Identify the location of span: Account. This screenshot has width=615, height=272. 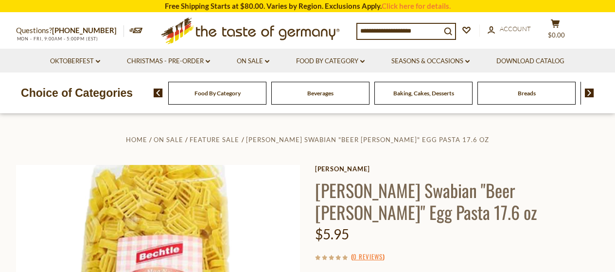
(515, 29).